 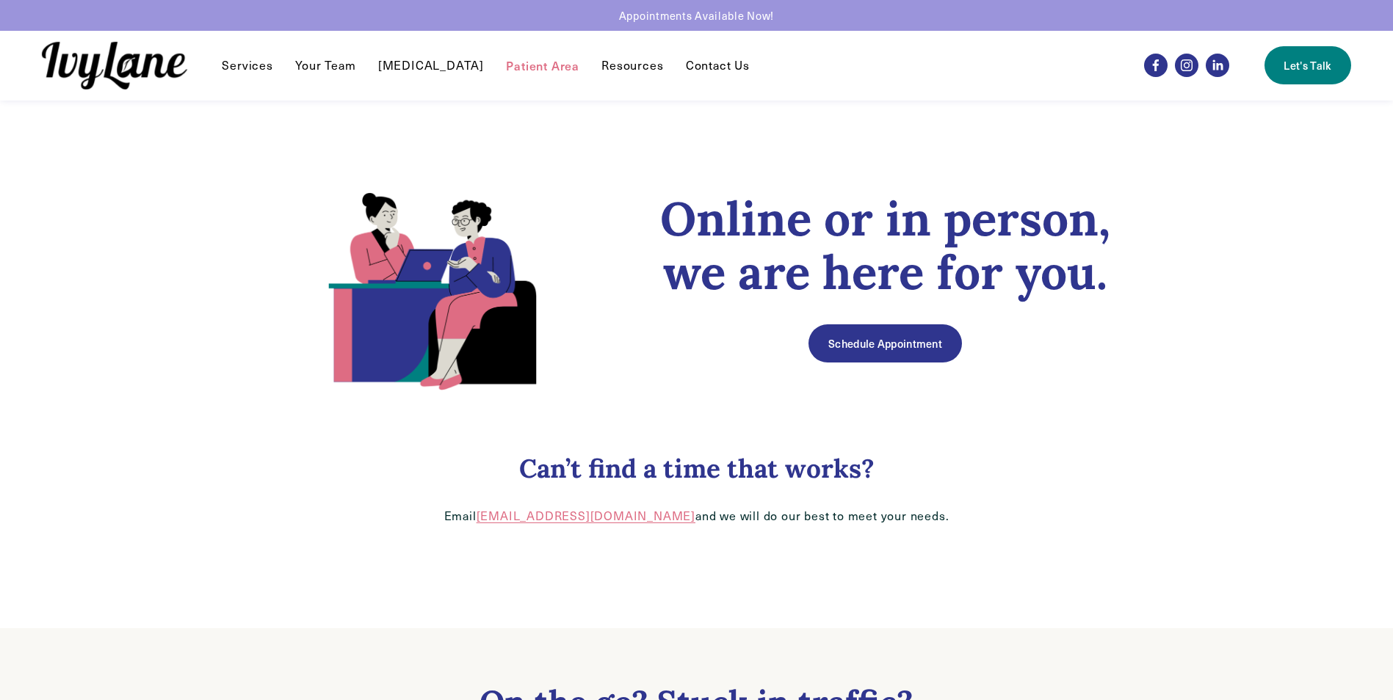 What do you see at coordinates (885, 344) in the screenshot?
I see `a: Schedule Appointment` at bounding box center [885, 344].